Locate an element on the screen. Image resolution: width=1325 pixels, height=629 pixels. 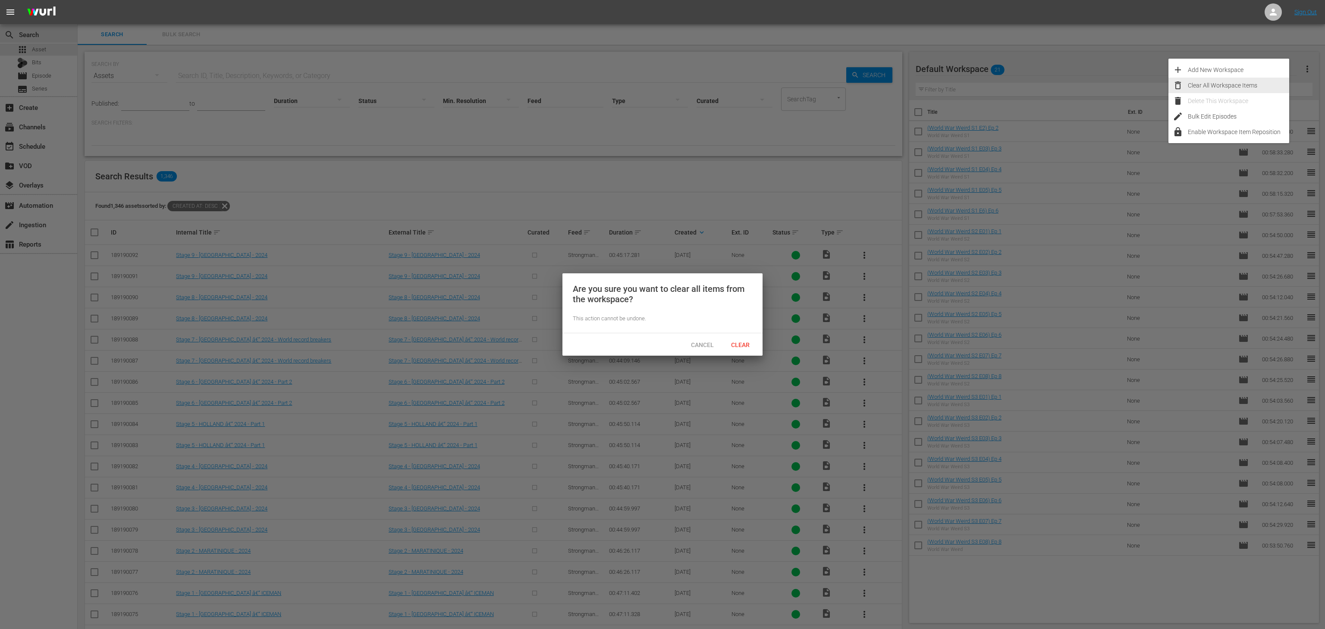
div: Enable Workspace Item Reposition is located at coordinates (1238, 132).